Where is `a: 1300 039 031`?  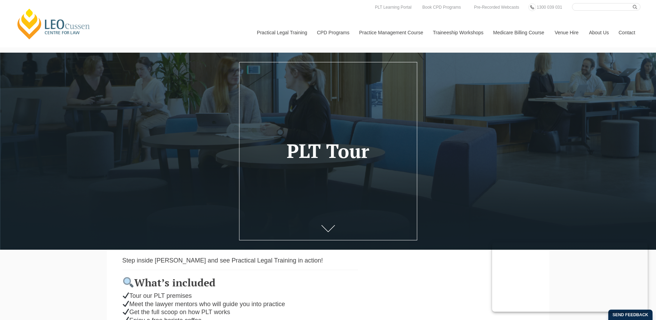 a: 1300 039 031 is located at coordinates (550, 7).